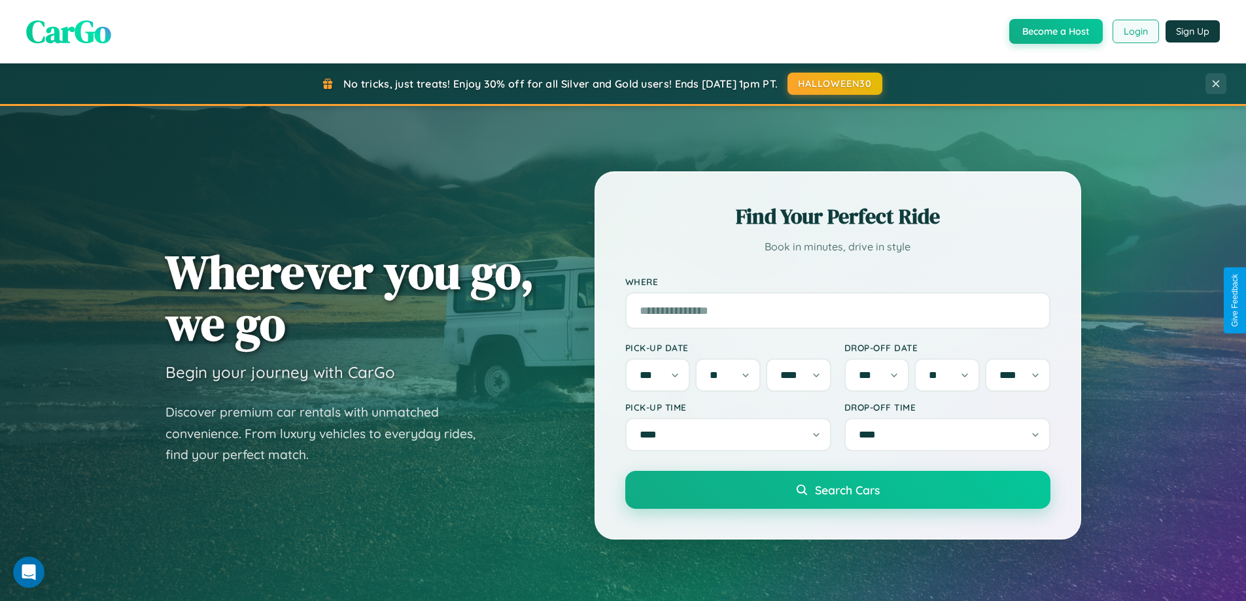 The width and height of the screenshot is (1246, 601). I want to click on button: Search Cars, so click(838, 490).